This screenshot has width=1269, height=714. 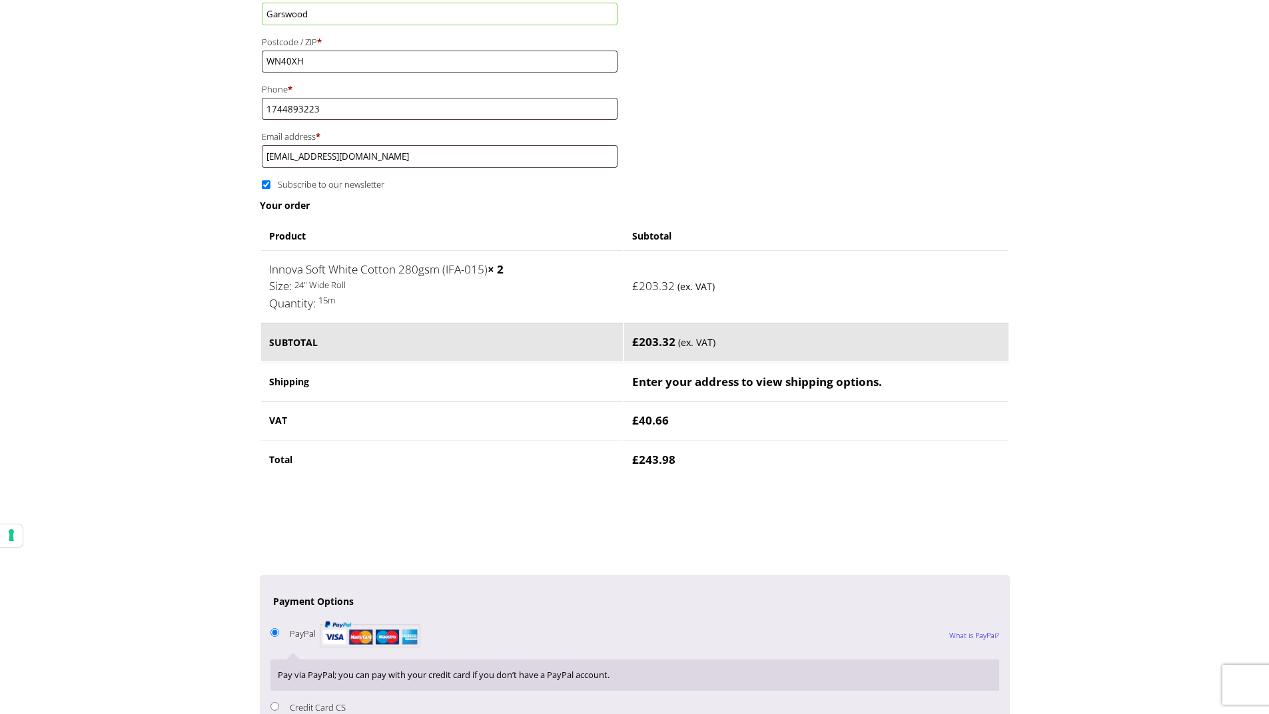 What do you see at coordinates (650, 420) in the screenshot?
I see `bdi: 40.66` at bounding box center [650, 420].